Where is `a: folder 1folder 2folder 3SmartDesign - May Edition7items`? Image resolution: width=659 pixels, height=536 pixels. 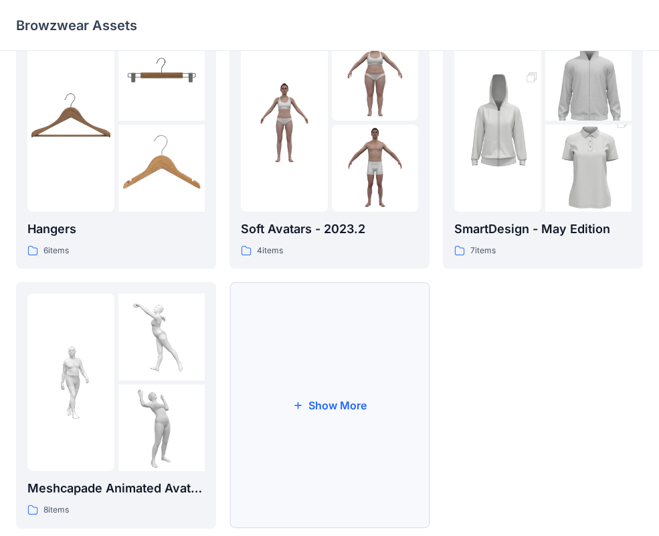
a: folder 1folder 2folder 3SmartDesign - May Edition7items is located at coordinates (543, 146).